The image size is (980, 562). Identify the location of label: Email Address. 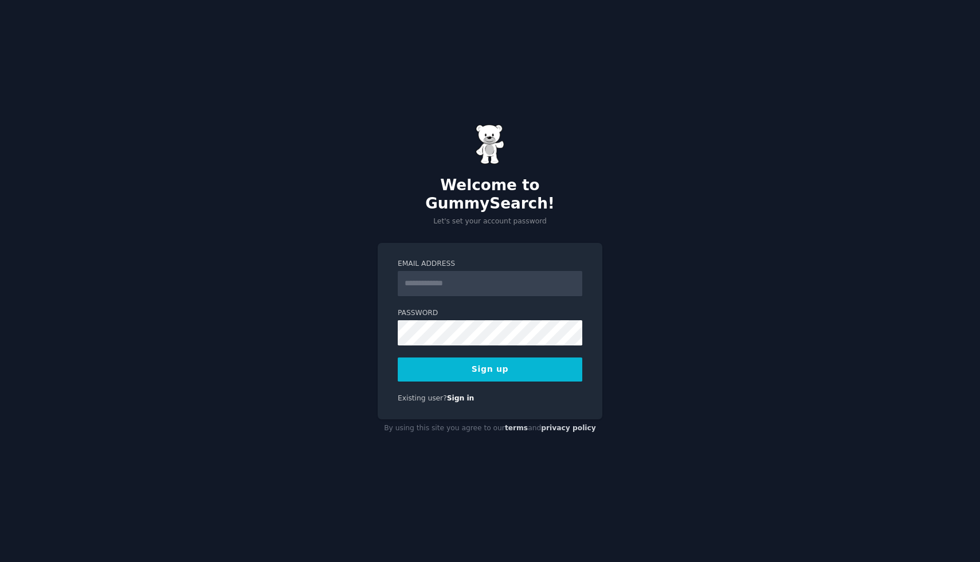
(490, 264).